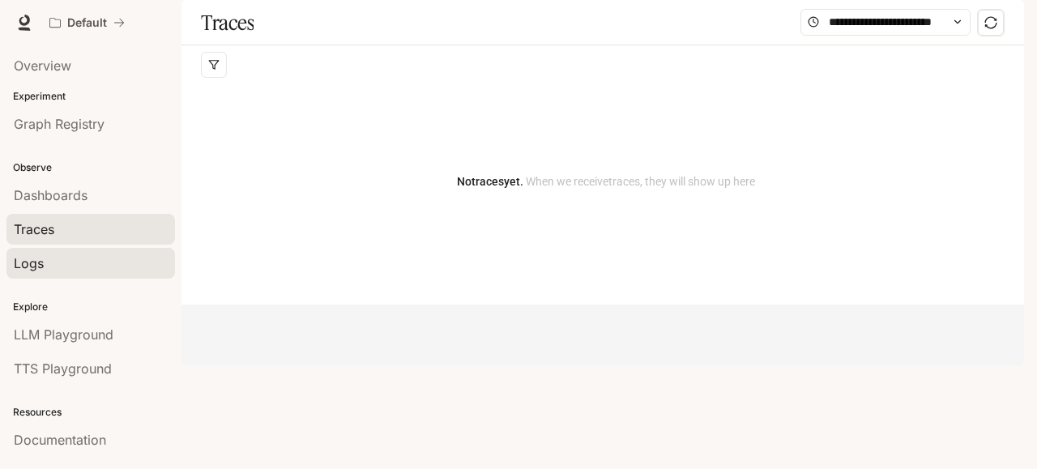 The height and width of the screenshot is (469, 1037). What do you see at coordinates (227, 23) in the screenshot?
I see `h1: Traces` at bounding box center [227, 23].